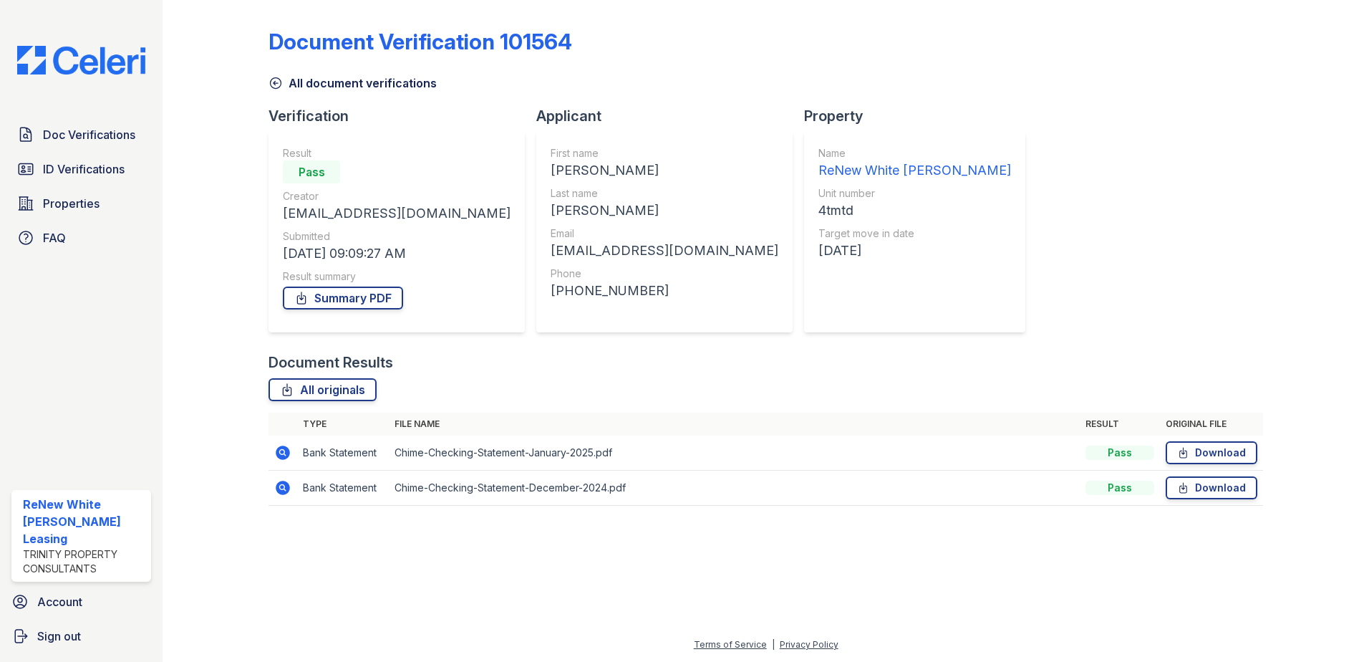  What do you see at coordinates (81, 601) in the screenshot?
I see `a: Account` at bounding box center [81, 601].